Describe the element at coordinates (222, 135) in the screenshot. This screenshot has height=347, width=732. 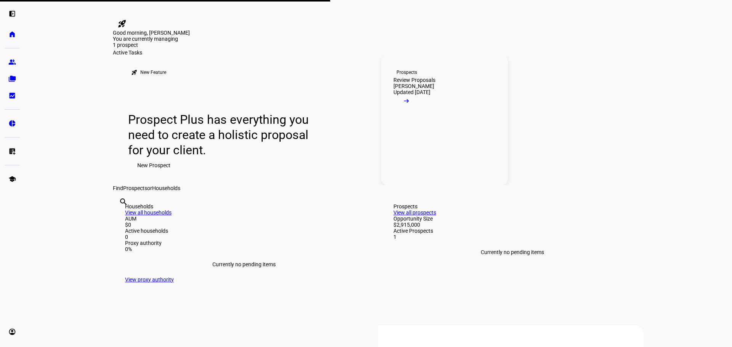
I see `div: Prospect Plus has everything you need to create a holistic proposal for your client.` at that location.